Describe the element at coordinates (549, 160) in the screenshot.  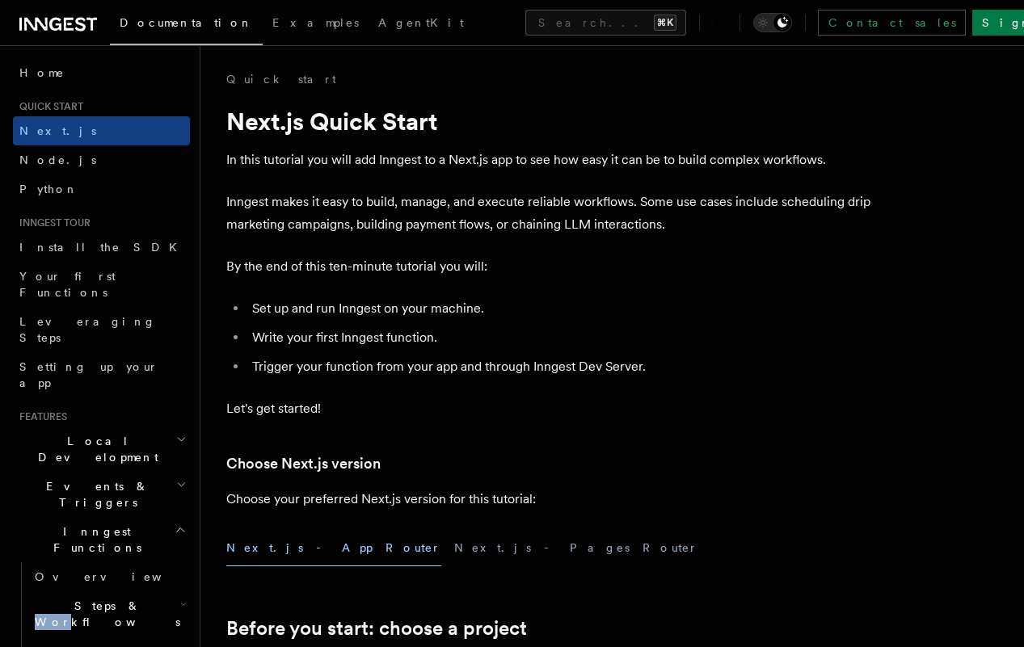
I see `p: In this tutorial you will add Inngest to a Next.js app to see how easy it can be to build complex...` at that location.